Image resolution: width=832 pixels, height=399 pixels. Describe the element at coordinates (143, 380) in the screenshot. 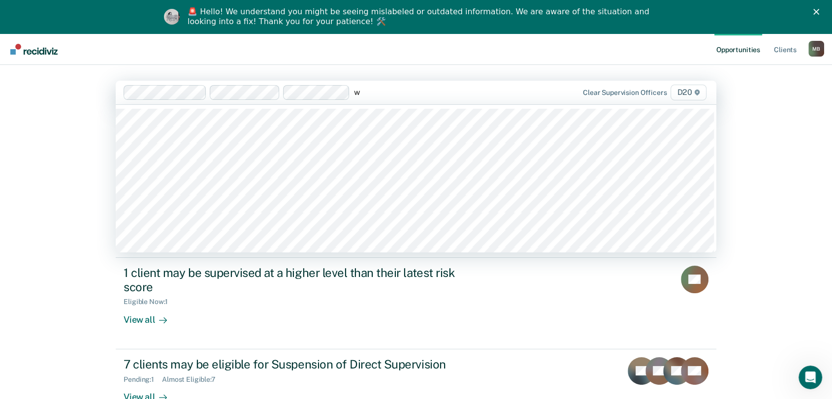

I see `div: Pending : 1` at that location.